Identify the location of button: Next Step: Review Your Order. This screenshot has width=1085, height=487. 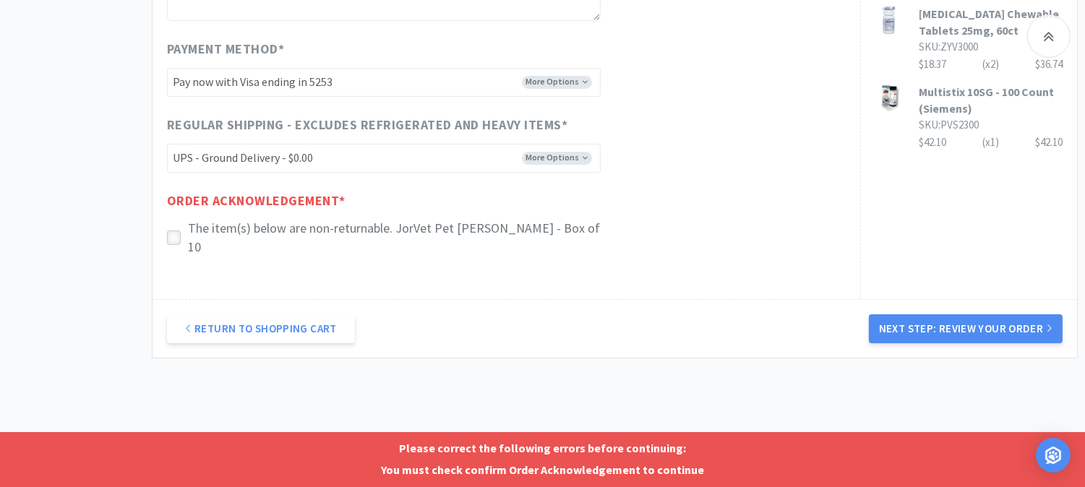
(966, 329).